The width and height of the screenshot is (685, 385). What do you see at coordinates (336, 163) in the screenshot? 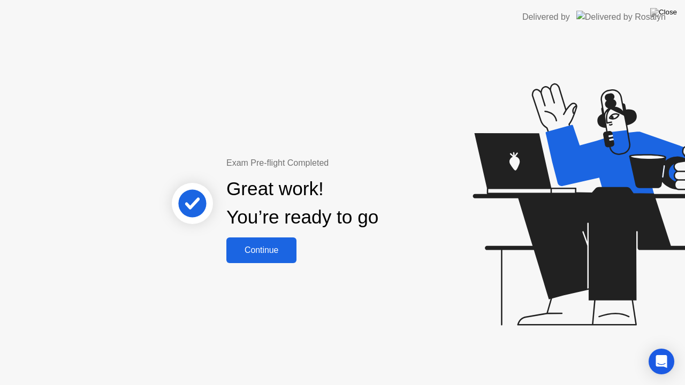
I see `div: Exam Pre-flight Completed` at bounding box center [336, 163].